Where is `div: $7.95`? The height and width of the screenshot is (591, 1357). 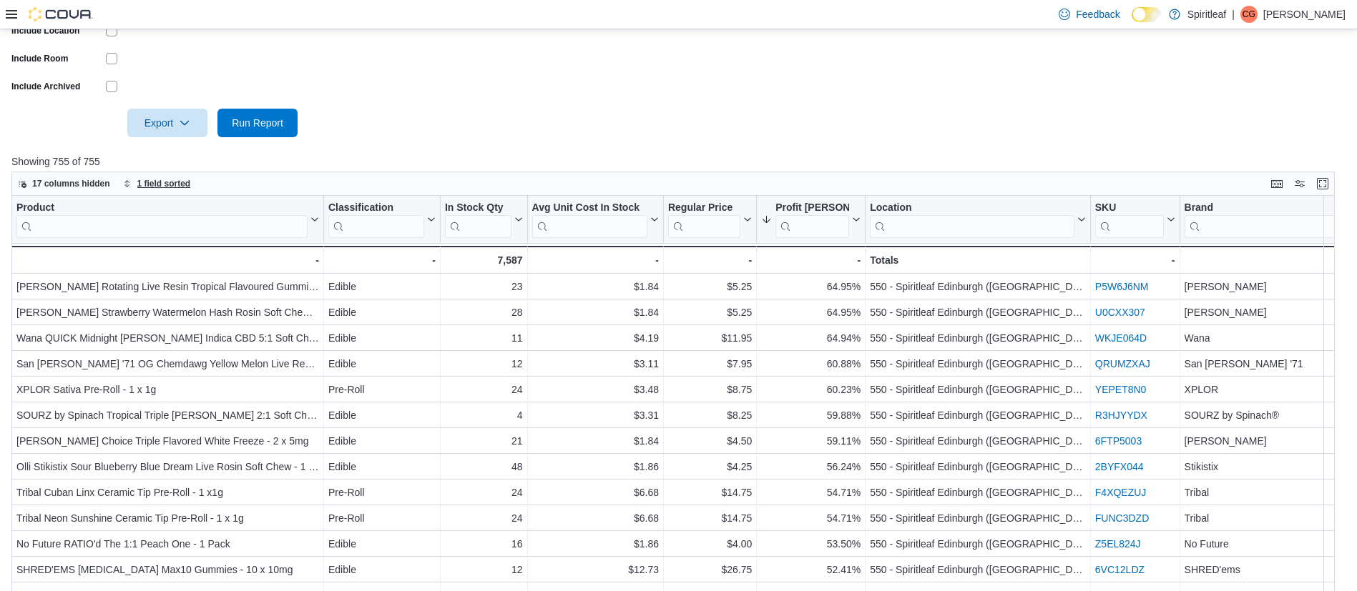 div: $7.95 is located at coordinates (709, 365).